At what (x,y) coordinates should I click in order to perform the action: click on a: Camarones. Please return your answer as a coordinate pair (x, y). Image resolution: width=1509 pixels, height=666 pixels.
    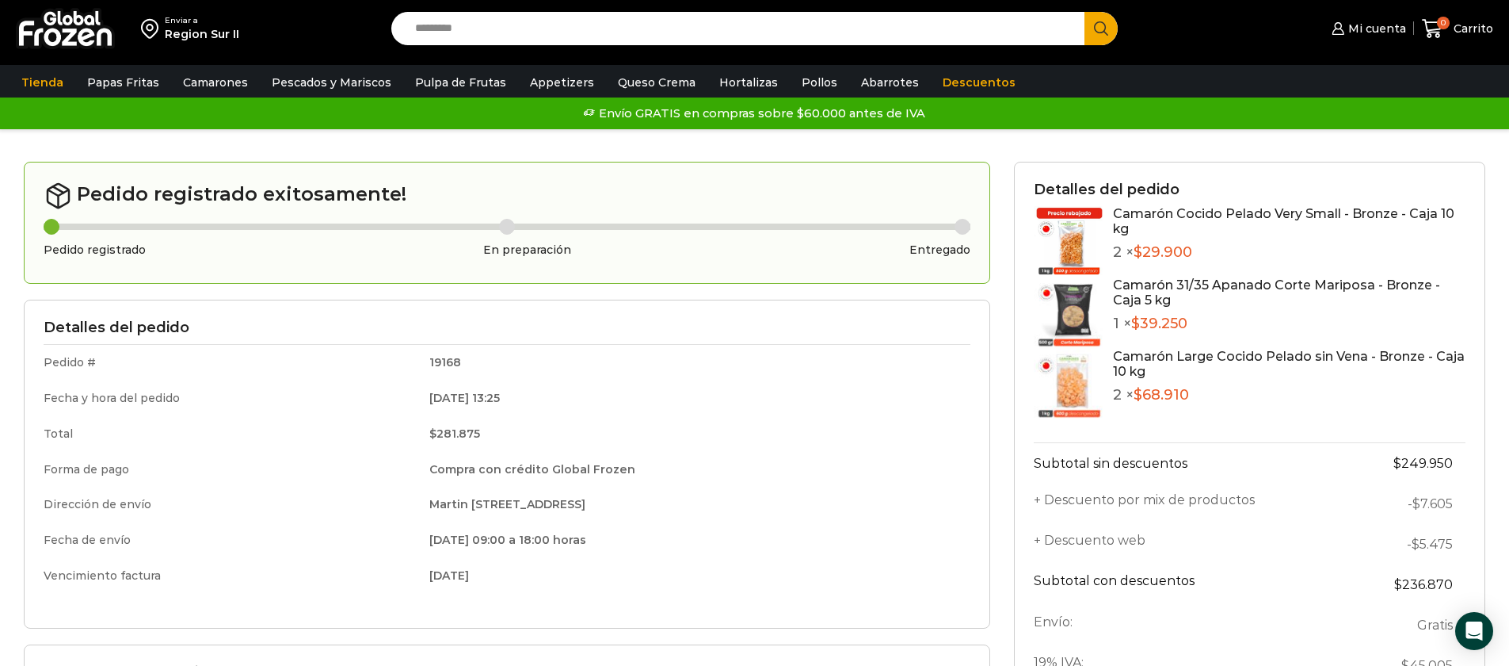
    Looking at the image, I should click on (215, 82).